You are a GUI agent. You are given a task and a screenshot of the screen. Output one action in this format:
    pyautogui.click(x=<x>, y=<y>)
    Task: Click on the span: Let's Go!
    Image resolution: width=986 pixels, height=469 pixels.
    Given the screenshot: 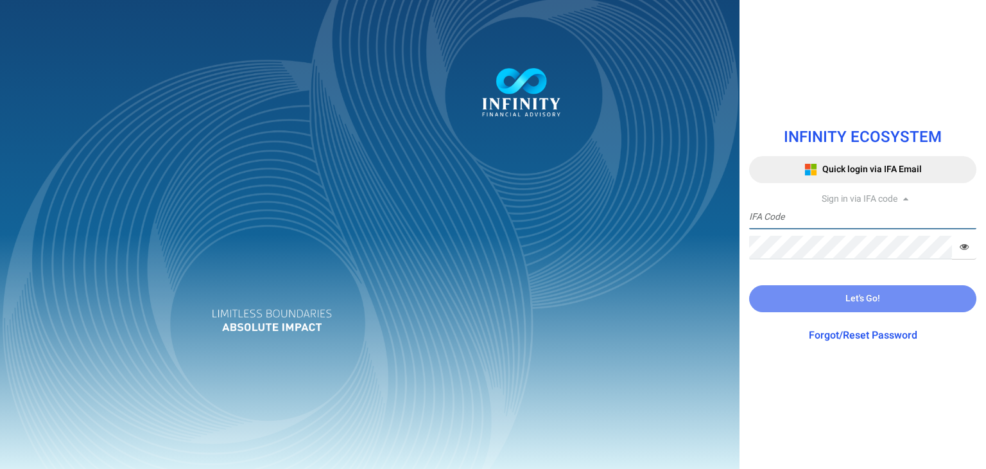 What is the action you would take?
    pyautogui.click(x=863, y=298)
    